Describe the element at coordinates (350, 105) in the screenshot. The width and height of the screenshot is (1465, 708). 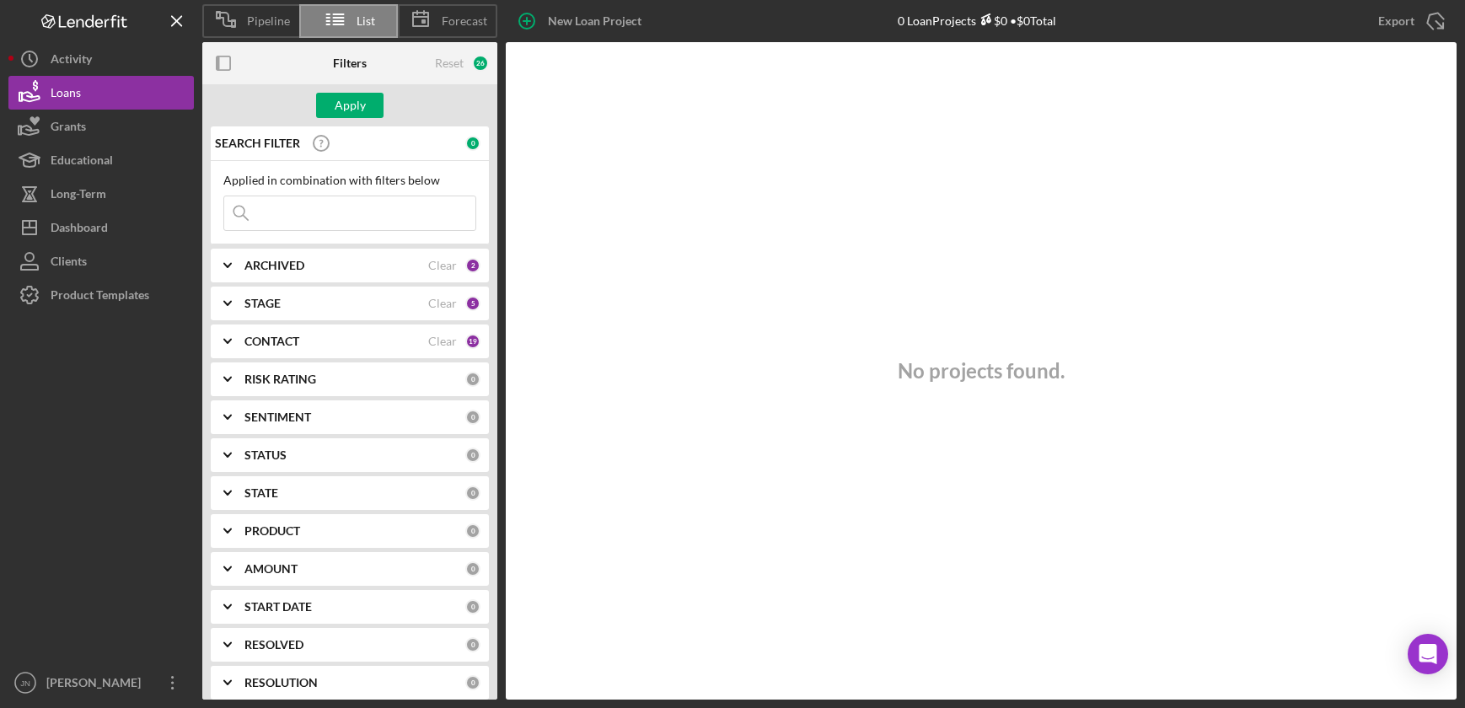
I see `button: Apply` at that location.